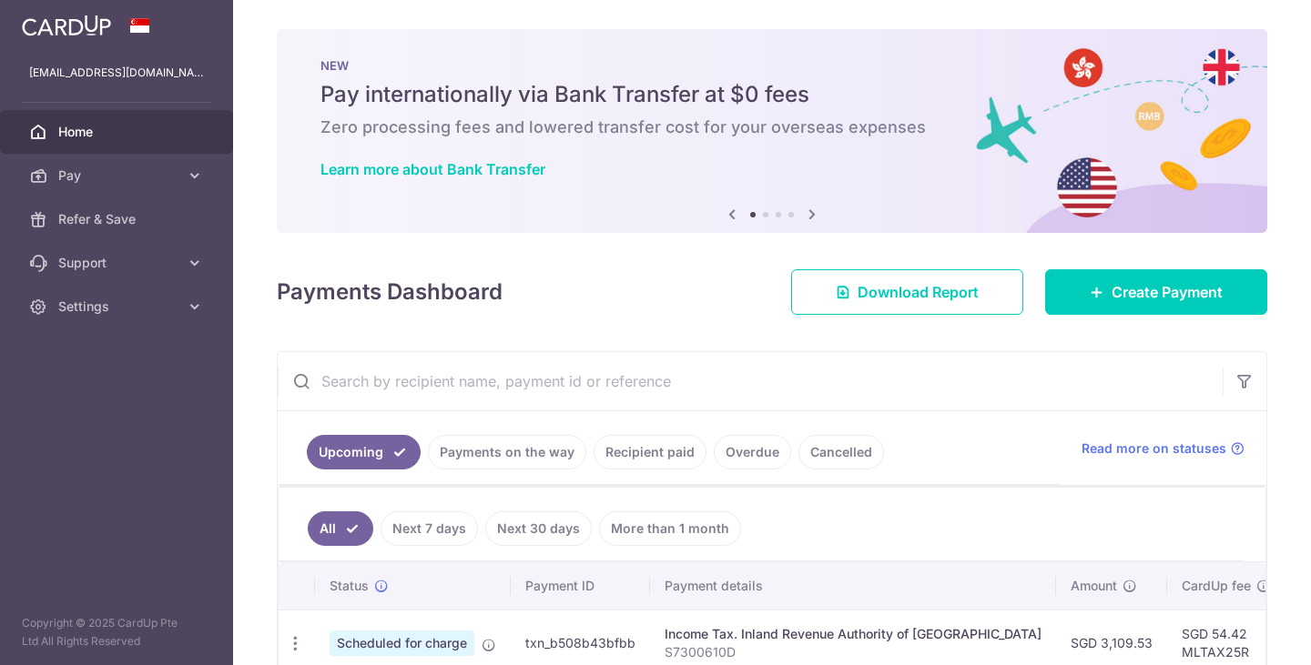 Image resolution: width=1311 pixels, height=665 pixels. I want to click on a: Create Payment, so click(1156, 292).